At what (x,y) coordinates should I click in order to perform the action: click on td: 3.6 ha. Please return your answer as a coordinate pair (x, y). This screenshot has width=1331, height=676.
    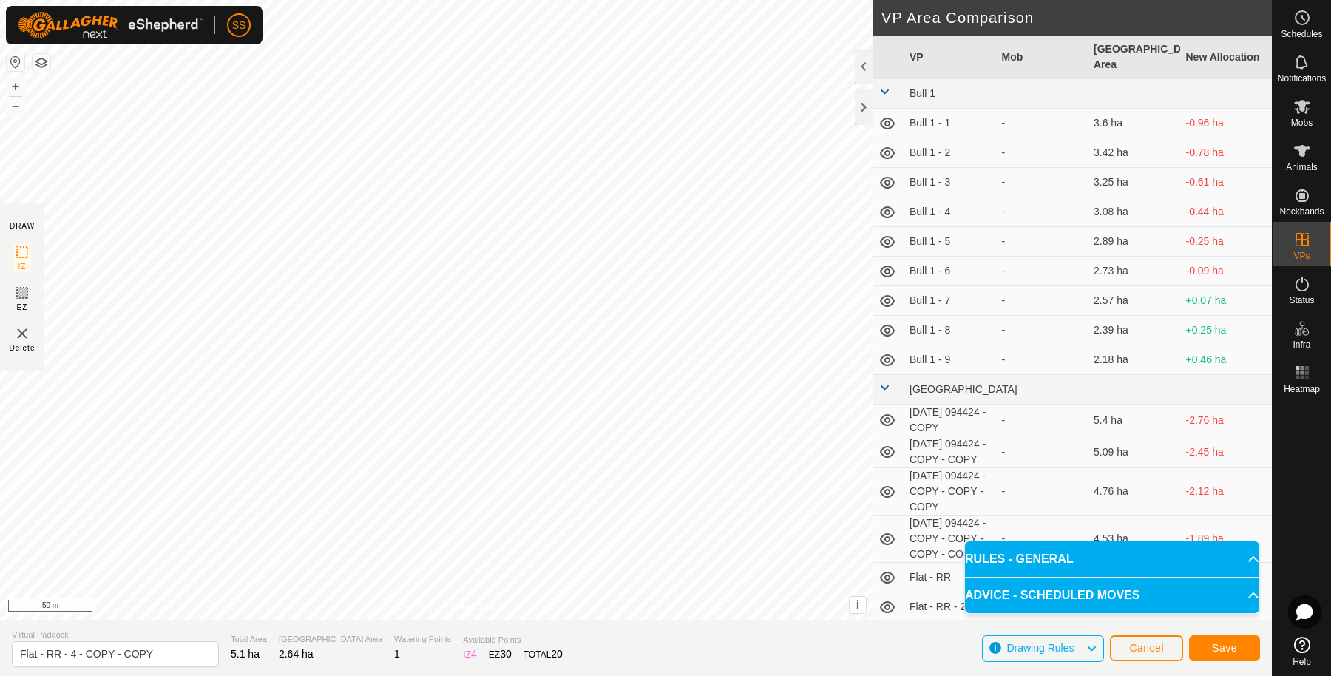
    Looking at the image, I should click on (1134, 123).